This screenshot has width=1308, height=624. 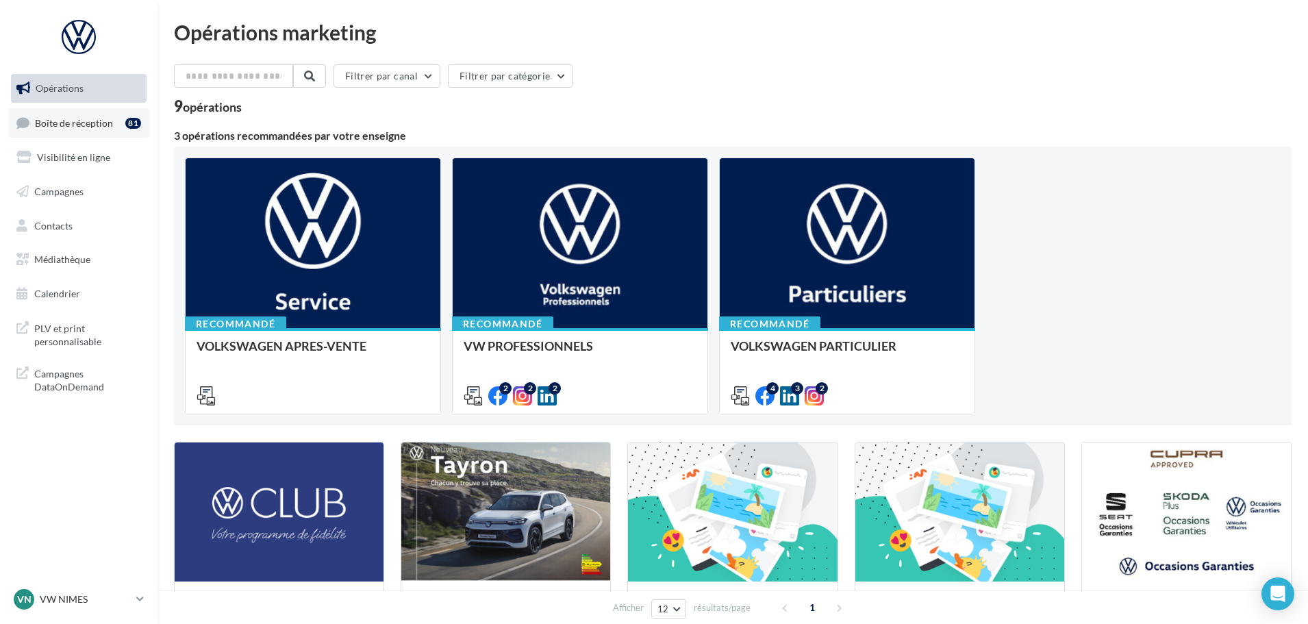 What do you see at coordinates (85, 599) in the screenshot?
I see `p: VW NIMES` at bounding box center [85, 599].